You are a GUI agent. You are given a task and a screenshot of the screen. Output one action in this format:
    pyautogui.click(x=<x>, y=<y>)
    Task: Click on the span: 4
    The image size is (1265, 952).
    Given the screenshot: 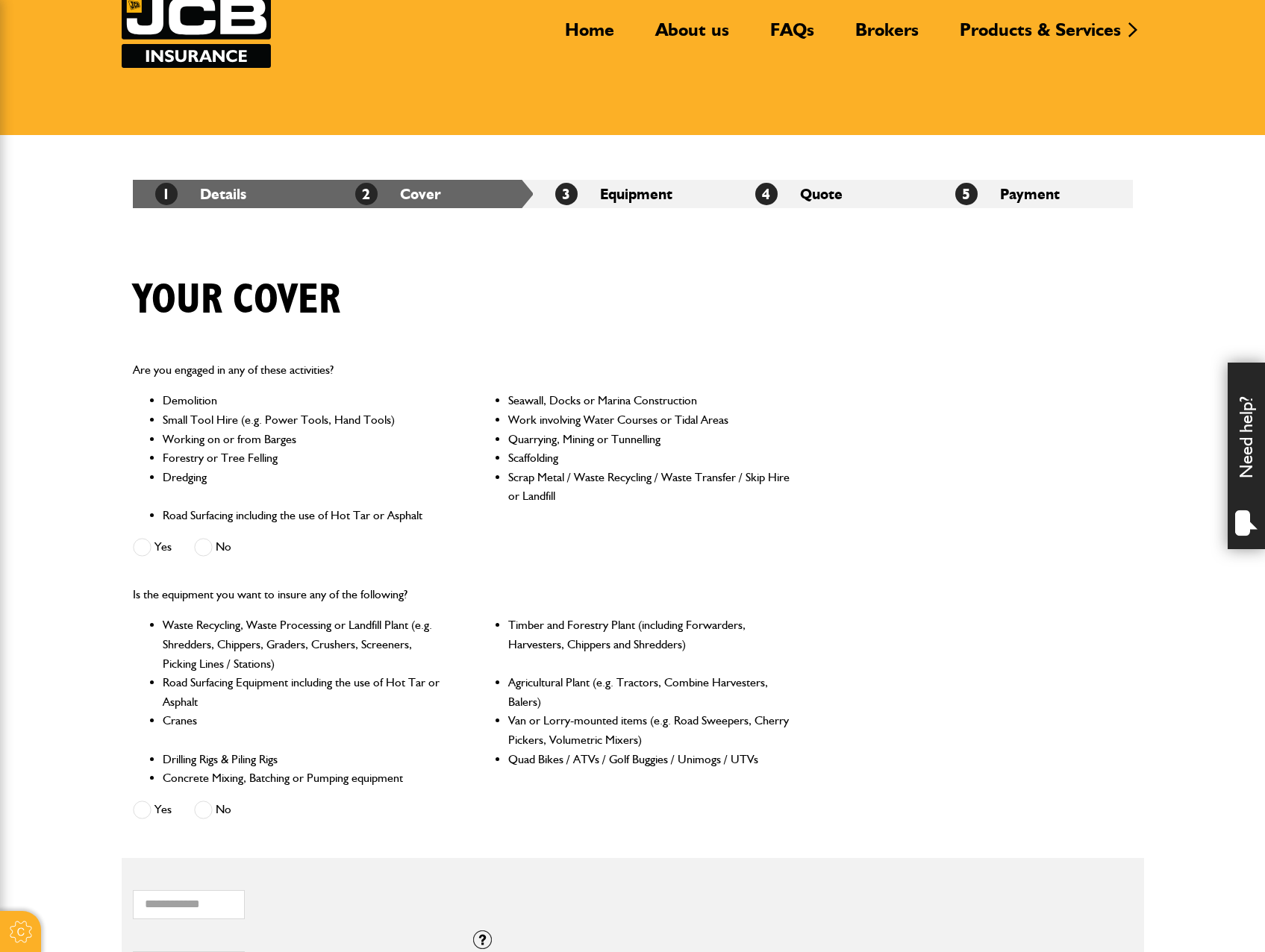 What is the action you would take?
    pyautogui.click(x=767, y=194)
    